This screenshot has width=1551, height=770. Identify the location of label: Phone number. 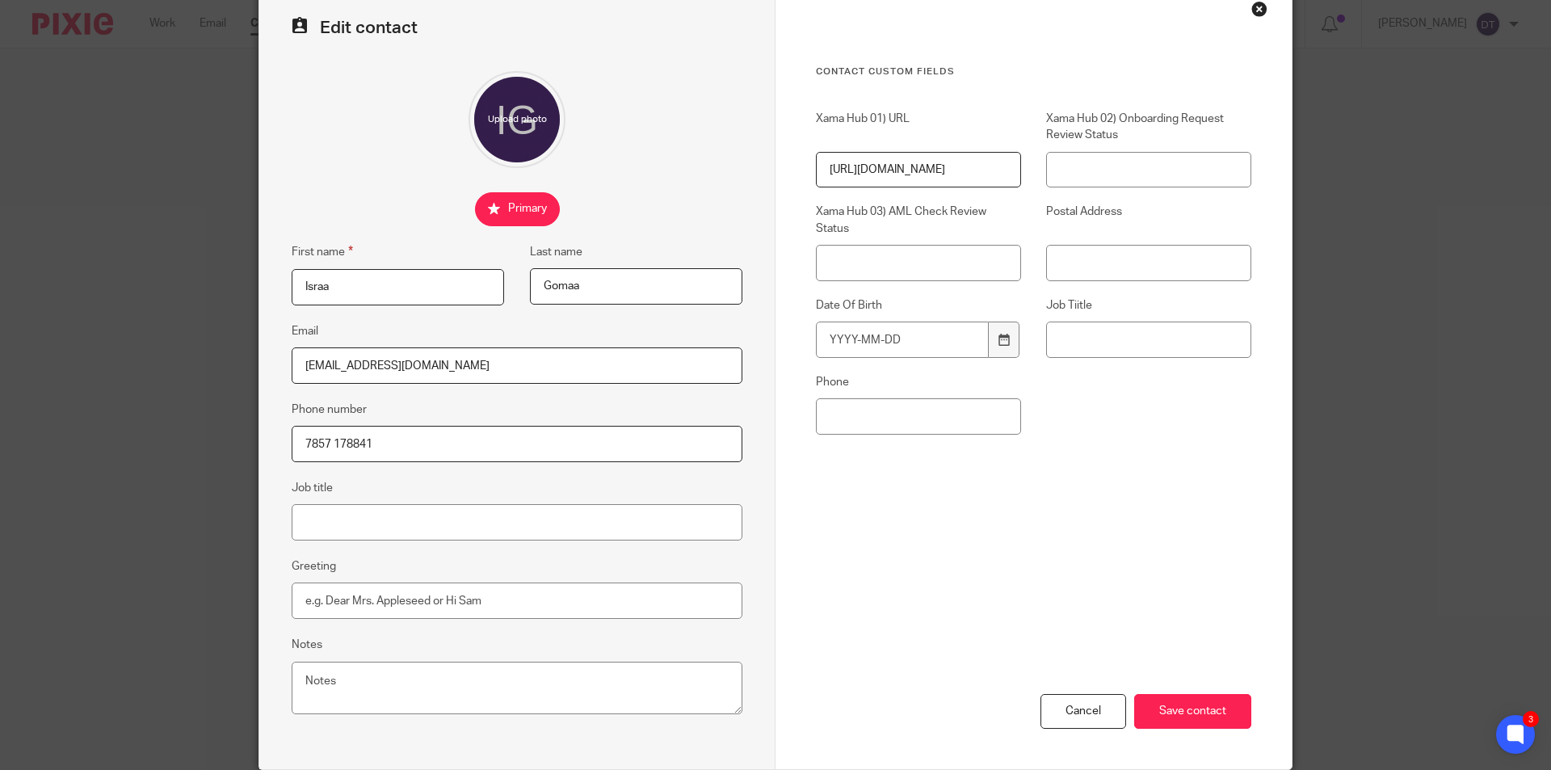
(329, 409).